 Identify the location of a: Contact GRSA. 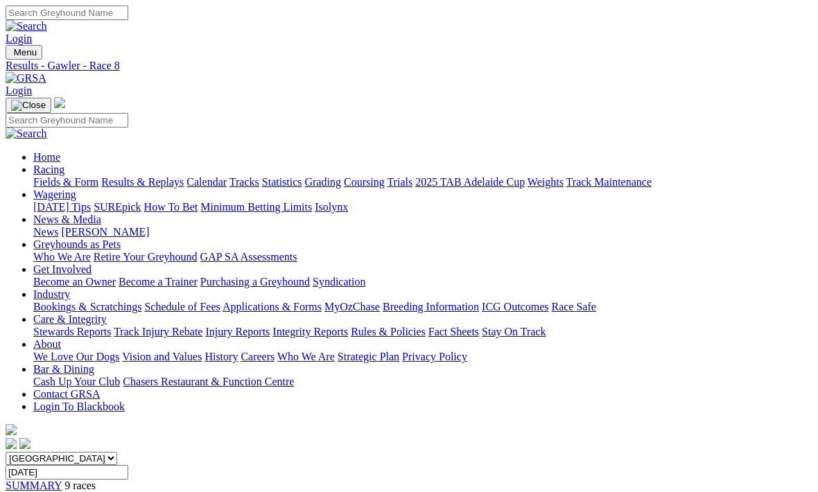
(67, 394).